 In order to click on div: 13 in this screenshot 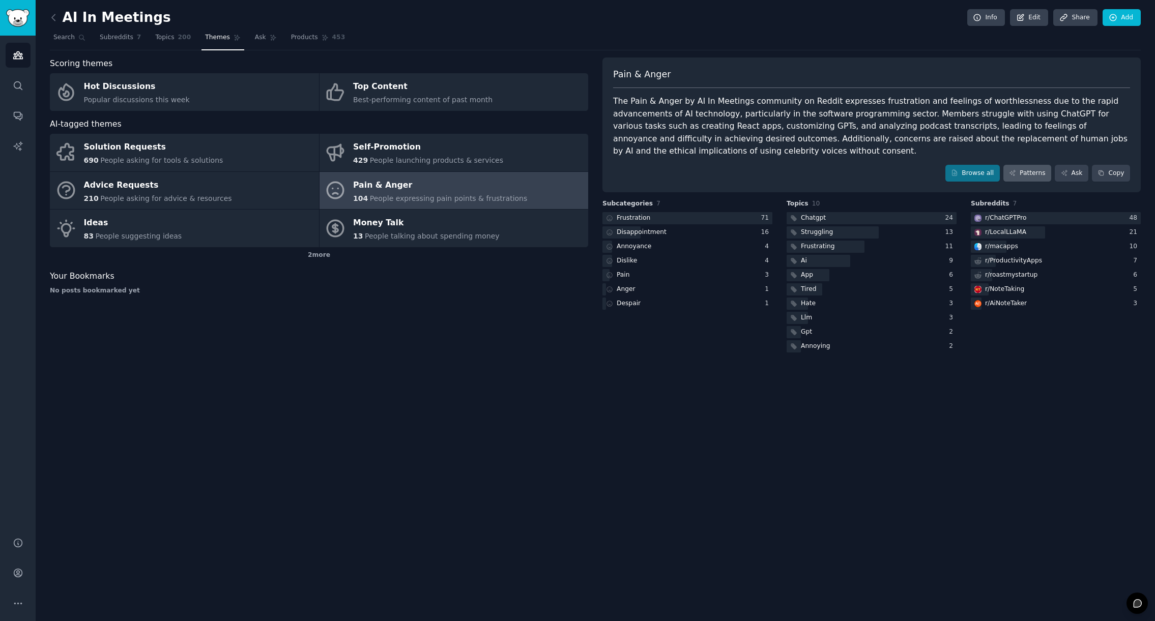, I will do `click(950, 232)`.